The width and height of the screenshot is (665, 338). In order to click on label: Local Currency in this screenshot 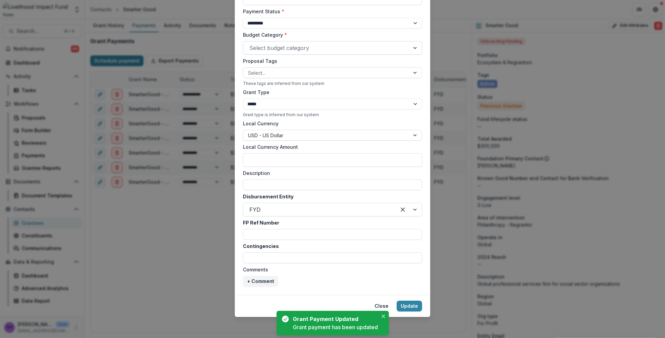, I will do `click(261, 123)`.